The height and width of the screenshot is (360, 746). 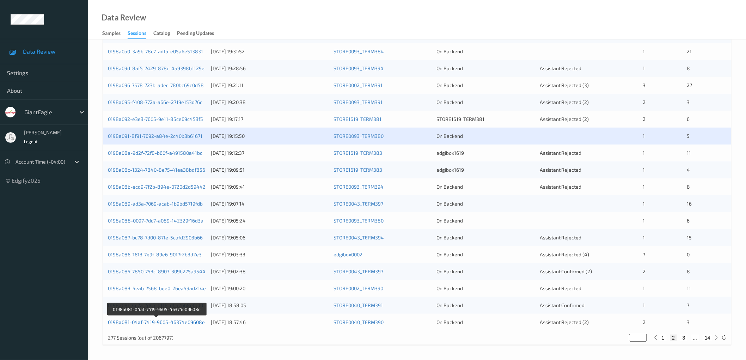 I want to click on span: Assistant Rejected (2), so click(x=565, y=119).